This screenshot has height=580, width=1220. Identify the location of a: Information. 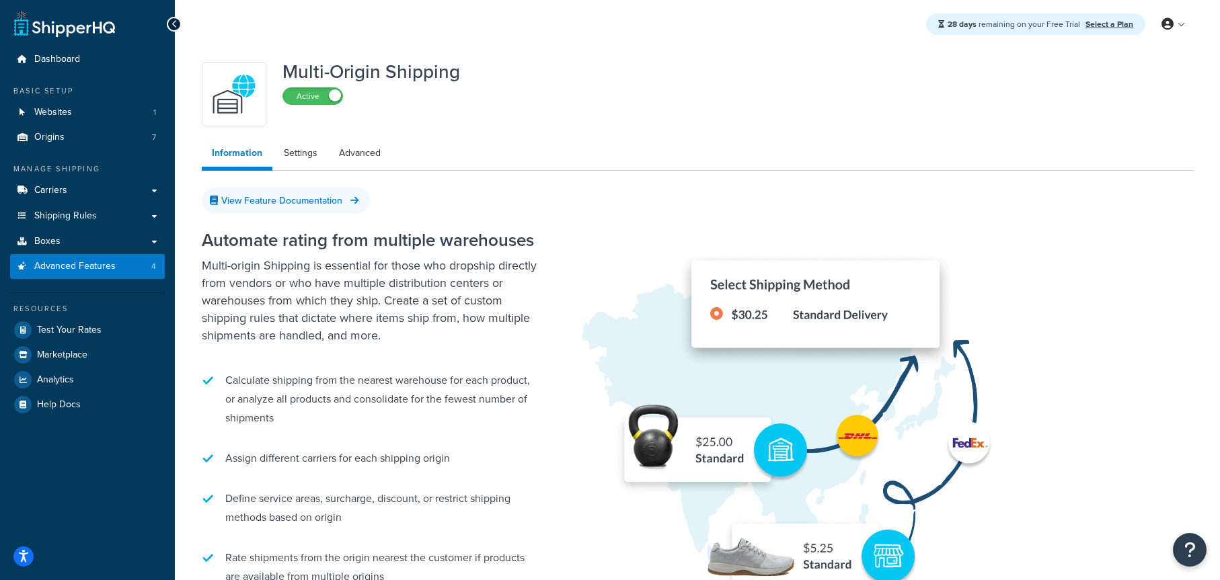
(237, 155).